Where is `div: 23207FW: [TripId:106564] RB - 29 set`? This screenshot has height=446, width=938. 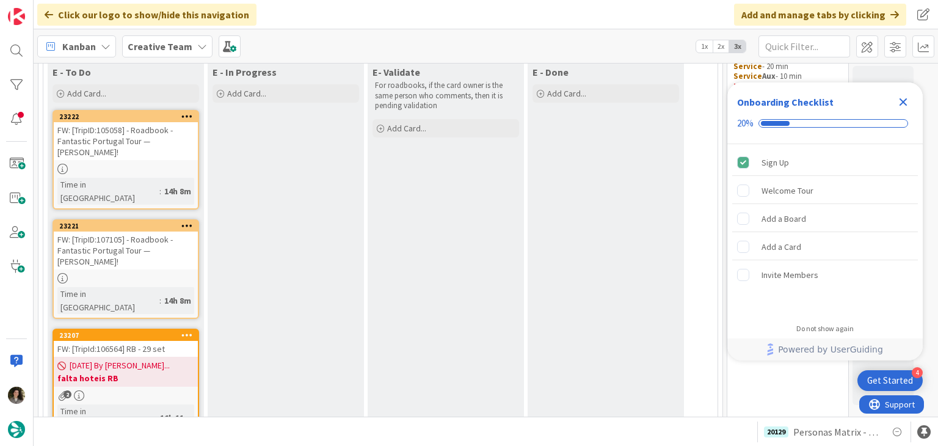
div: 23207FW: [TripId:106564] RB - 29 set is located at coordinates (126, 343).